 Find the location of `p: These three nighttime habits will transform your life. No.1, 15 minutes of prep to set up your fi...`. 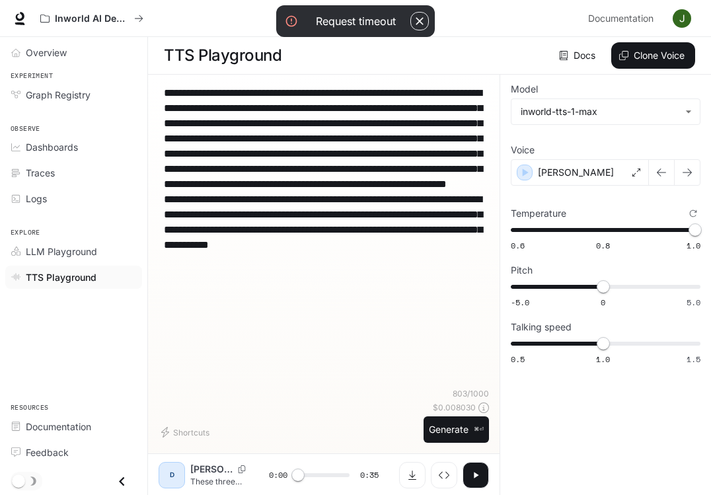

p: These three nighttime habits will transform your life. No.1, 15 minutes of prep to set up your fi... is located at coordinates (222, 481).